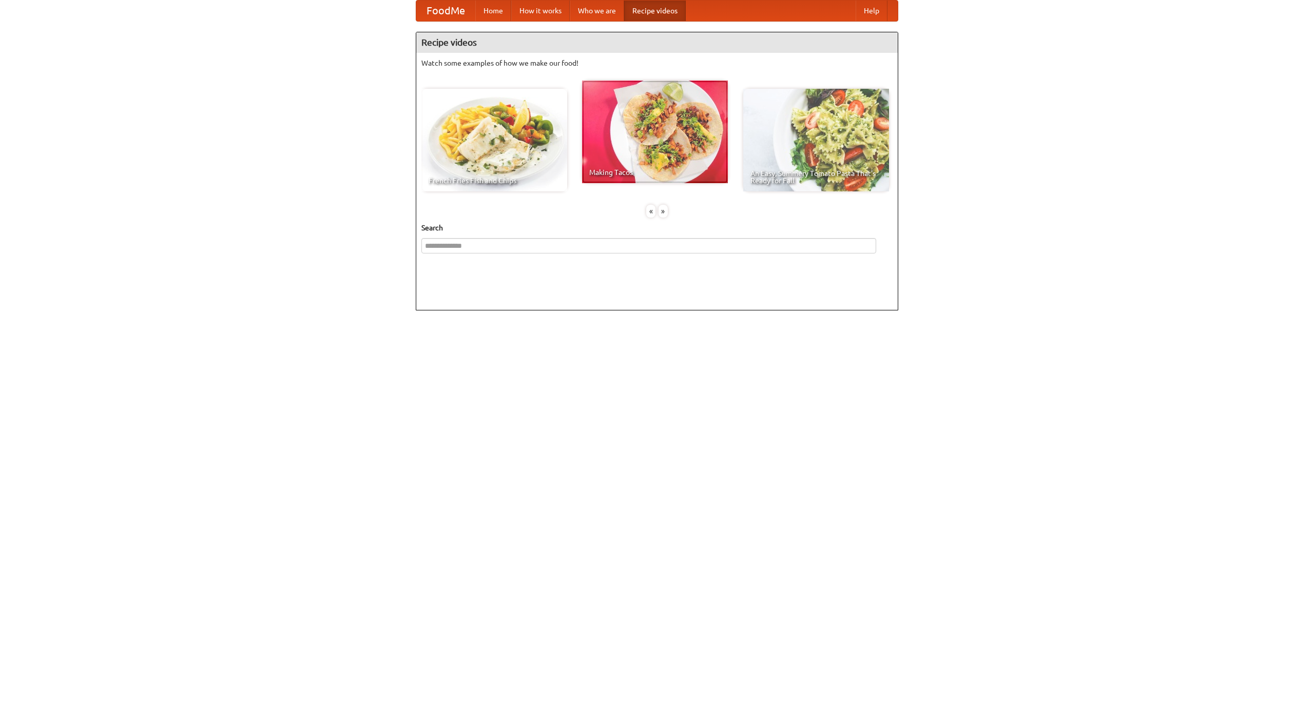  What do you see at coordinates (655, 11) in the screenshot?
I see `a: Recipe videos` at bounding box center [655, 11].